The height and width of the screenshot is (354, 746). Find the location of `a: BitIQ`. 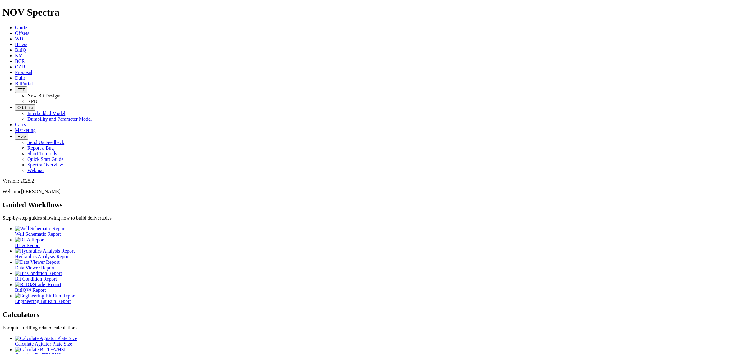

a: BitIQ is located at coordinates (21, 50).